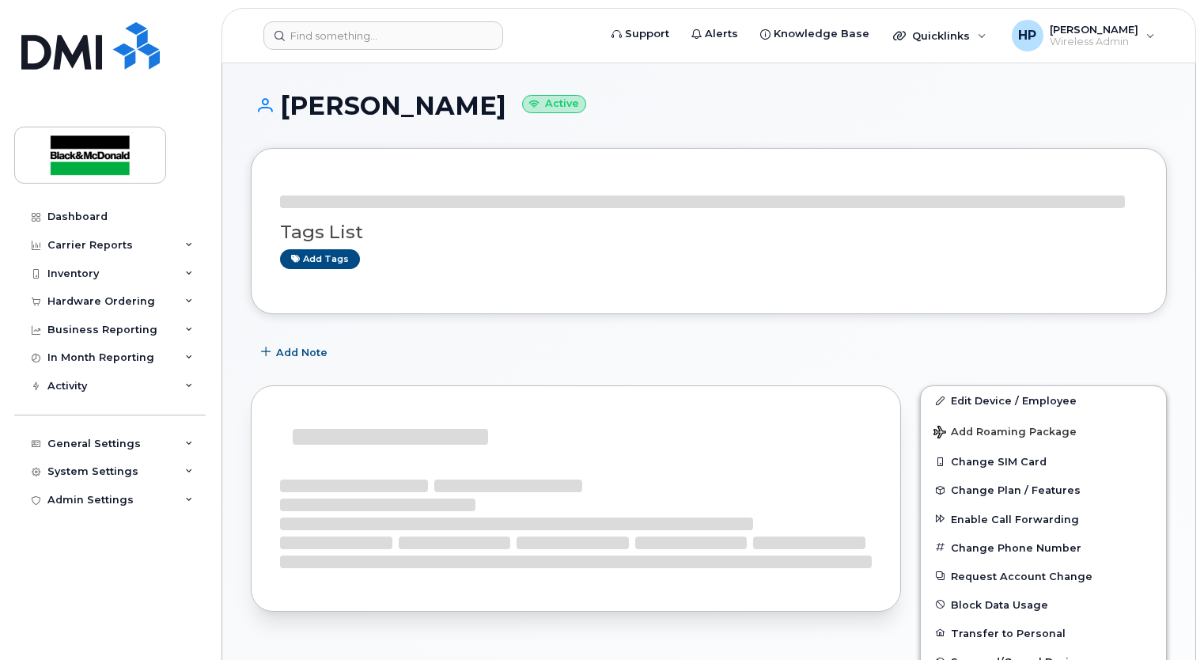 This screenshot has height=660, width=1204. What do you see at coordinates (1043, 430) in the screenshot?
I see `button: Add Roaming Package` at bounding box center [1043, 430].